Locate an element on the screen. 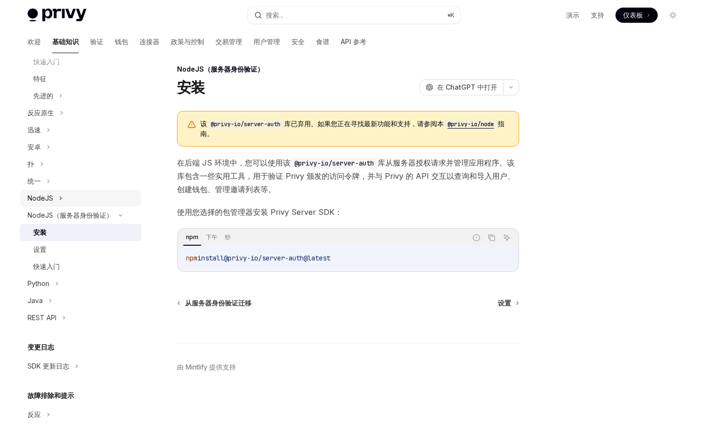  font: 迅速 is located at coordinates (34, 130).